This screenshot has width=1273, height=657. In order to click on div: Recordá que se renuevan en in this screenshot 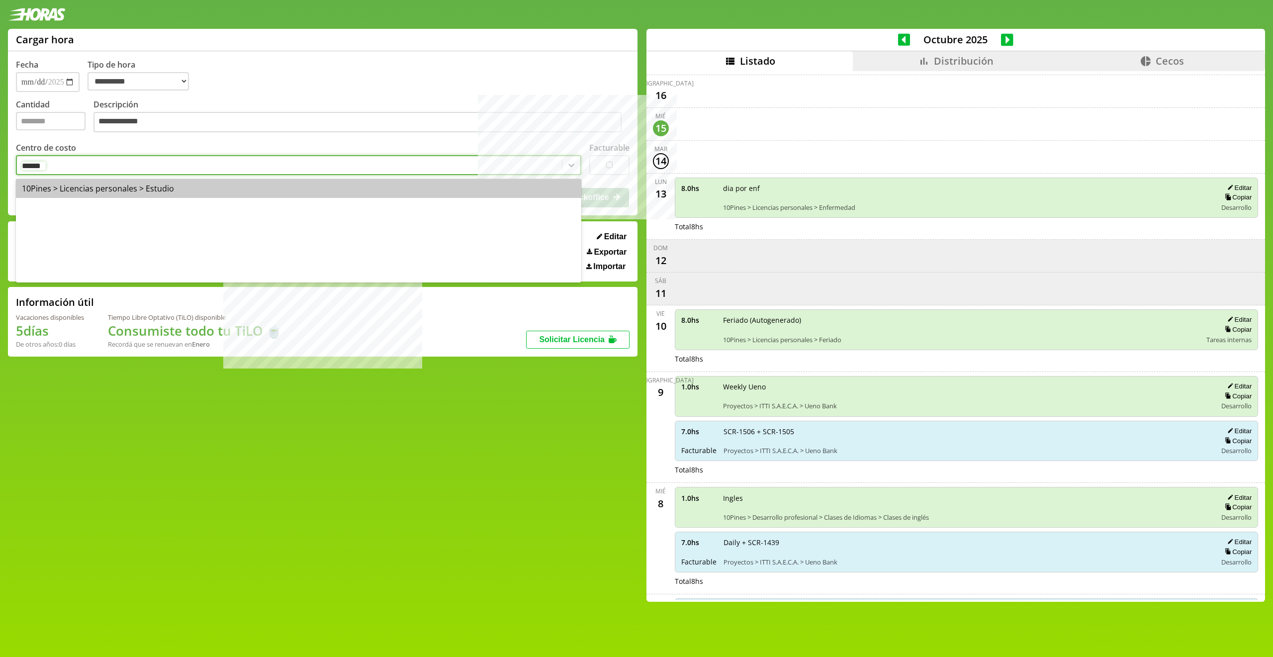, I will do `click(195, 344)`.